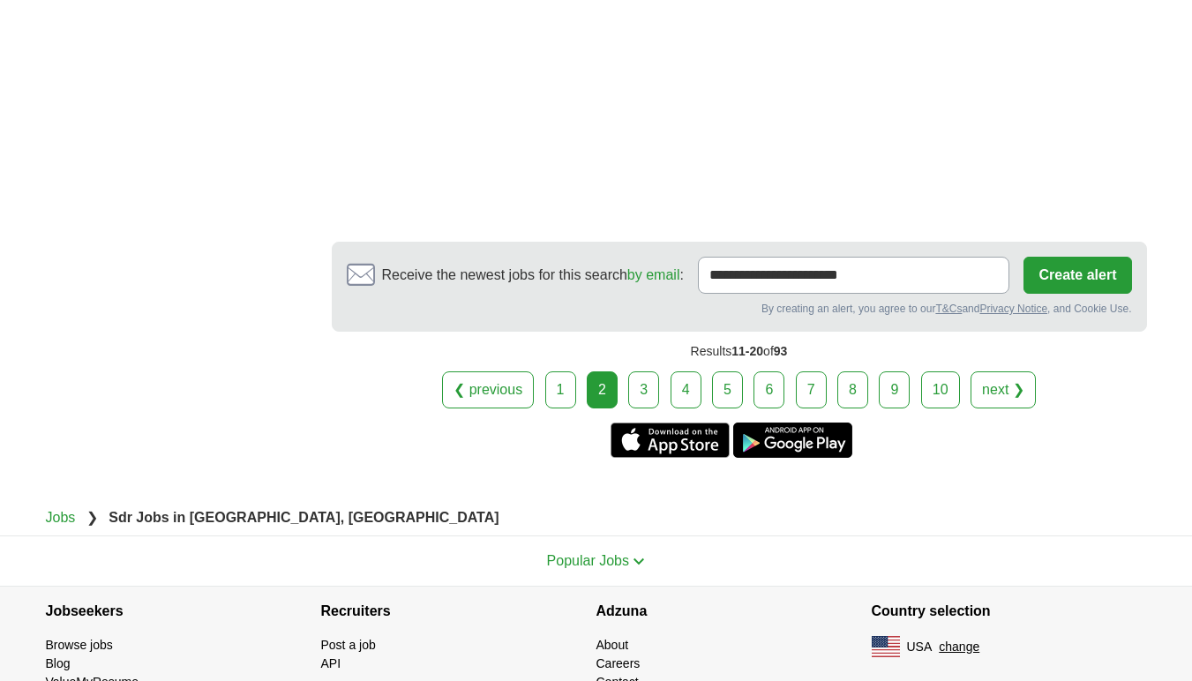 The width and height of the screenshot is (1192, 681). What do you see at coordinates (959, 647) in the screenshot?
I see `button: change` at bounding box center [959, 647].